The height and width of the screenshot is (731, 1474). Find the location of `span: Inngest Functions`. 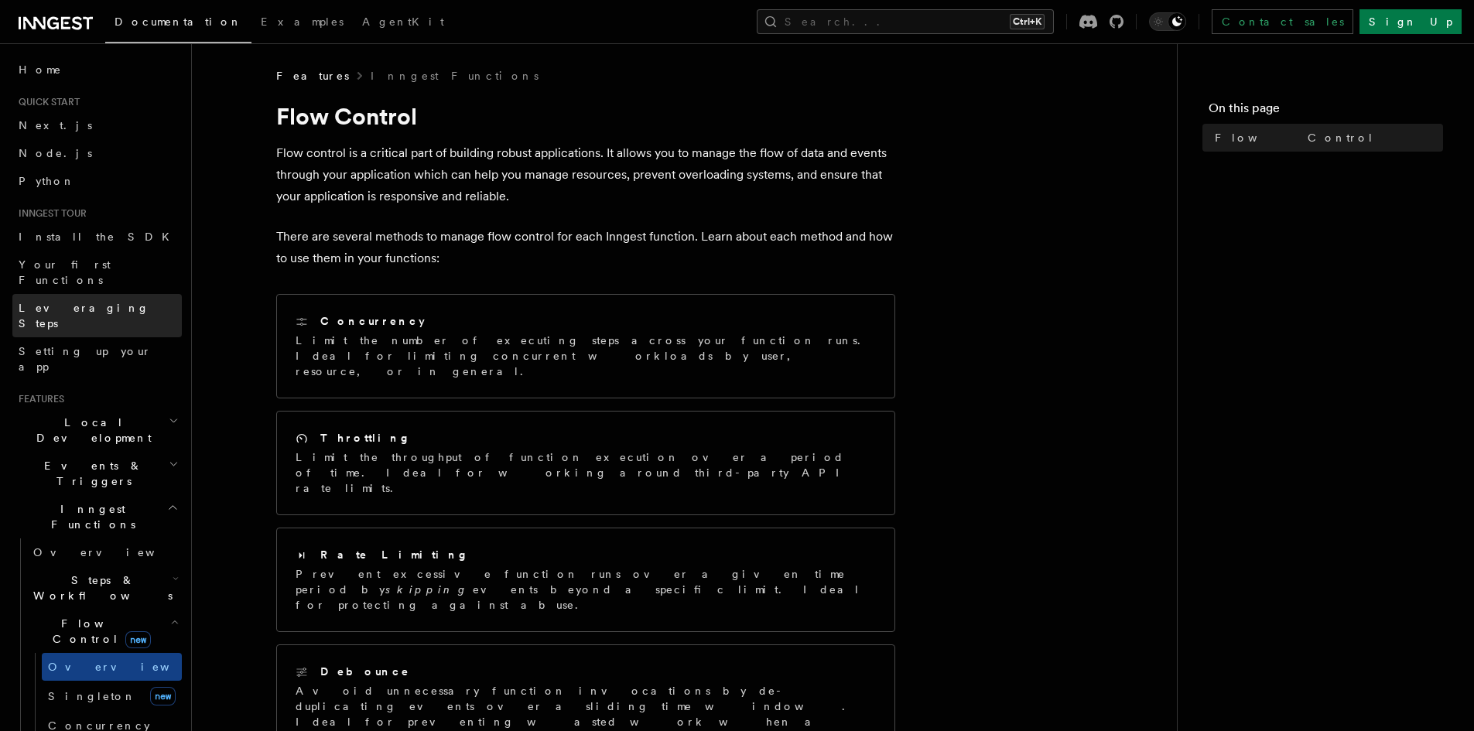

span: Inngest Functions is located at coordinates (90, 517).